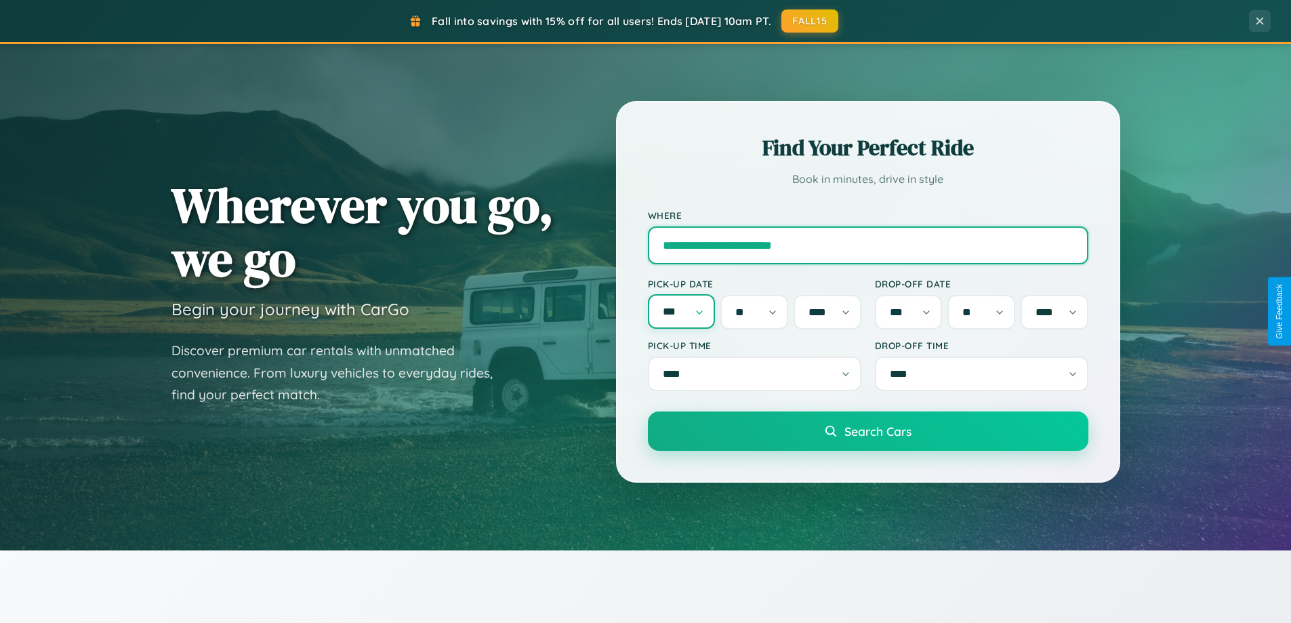 This screenshot has width=1291, height=623. What do you see at coordinates (877, 431) in the screenshot?
I see `span: Search Cars` at bounding box center [877, 431].